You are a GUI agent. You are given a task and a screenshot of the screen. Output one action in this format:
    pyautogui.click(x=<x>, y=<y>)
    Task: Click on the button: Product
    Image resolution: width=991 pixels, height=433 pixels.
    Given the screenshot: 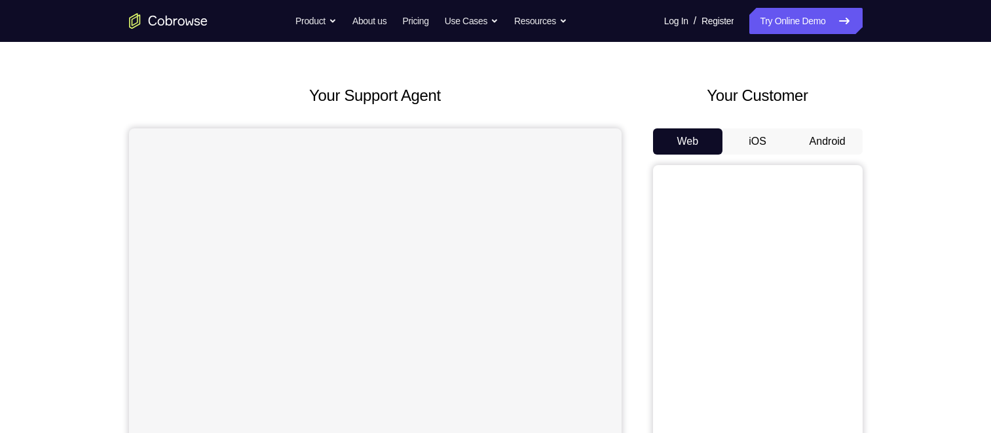 What is the action you would take?
    pyautogui.click(x=316, y=21)
    